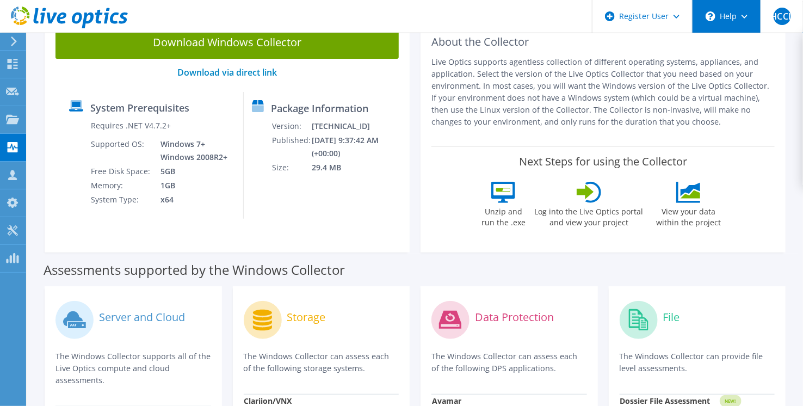 This screenshot has height=406, width=803. Describe the element at coordinates (306, 317) in the screenshot. I see `label: Storage` at that location.